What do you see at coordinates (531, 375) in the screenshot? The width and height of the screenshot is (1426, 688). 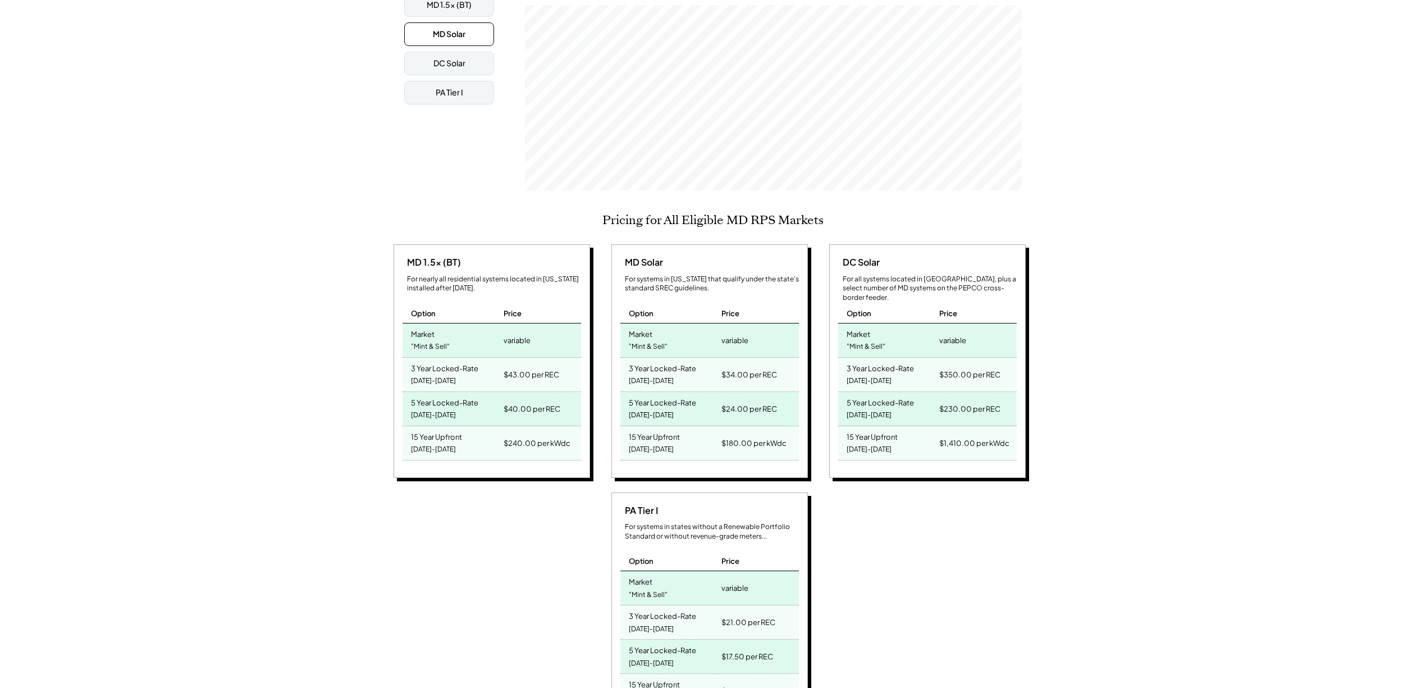 I see `div: $43.00 per REC` at bounding box center [531, 375].